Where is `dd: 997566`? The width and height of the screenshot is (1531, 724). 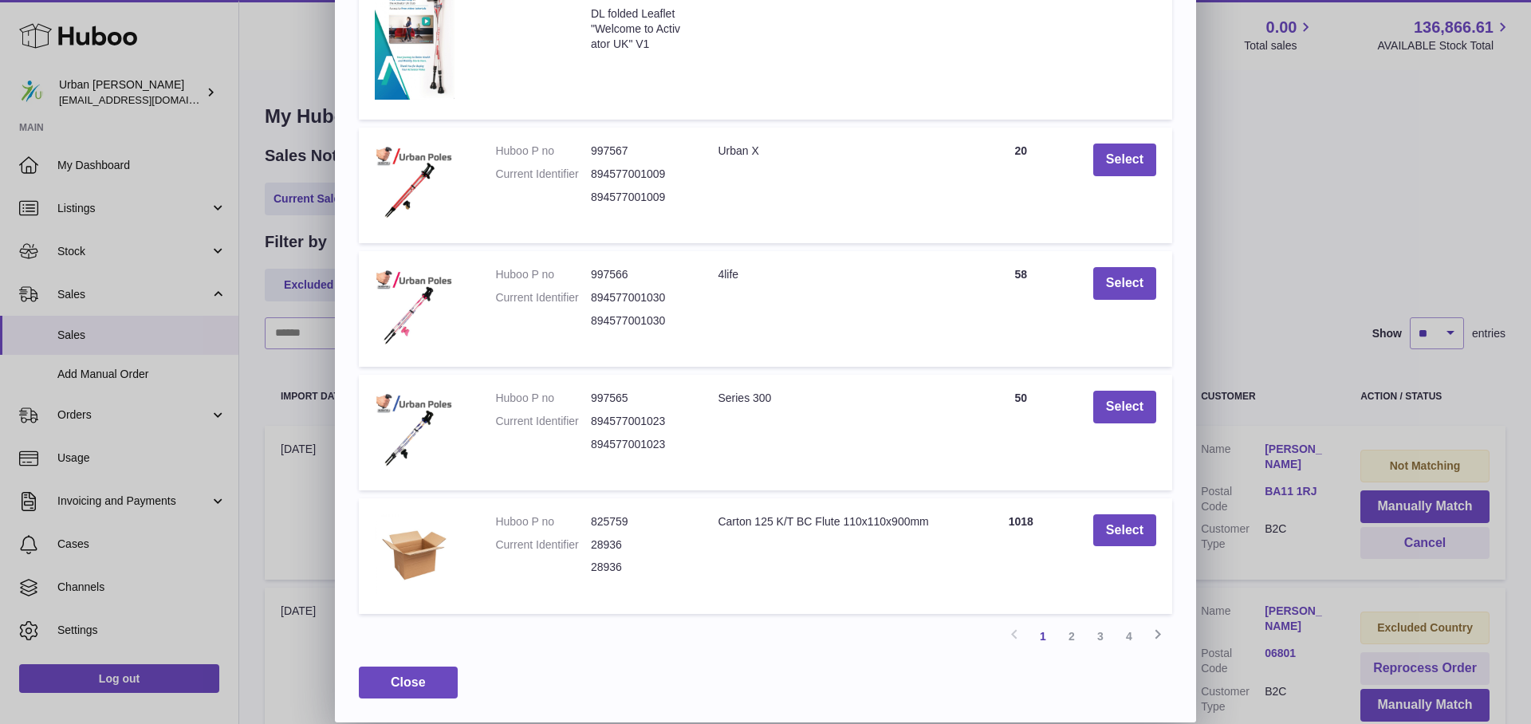 dd: 997566 is located at coordinates (639, 274).